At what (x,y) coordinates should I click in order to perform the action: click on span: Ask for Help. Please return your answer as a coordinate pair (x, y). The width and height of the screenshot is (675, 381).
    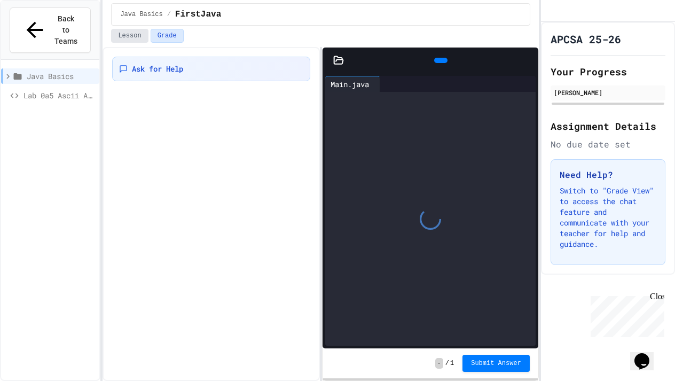
    Looking at the image, I should click on (158, 69).